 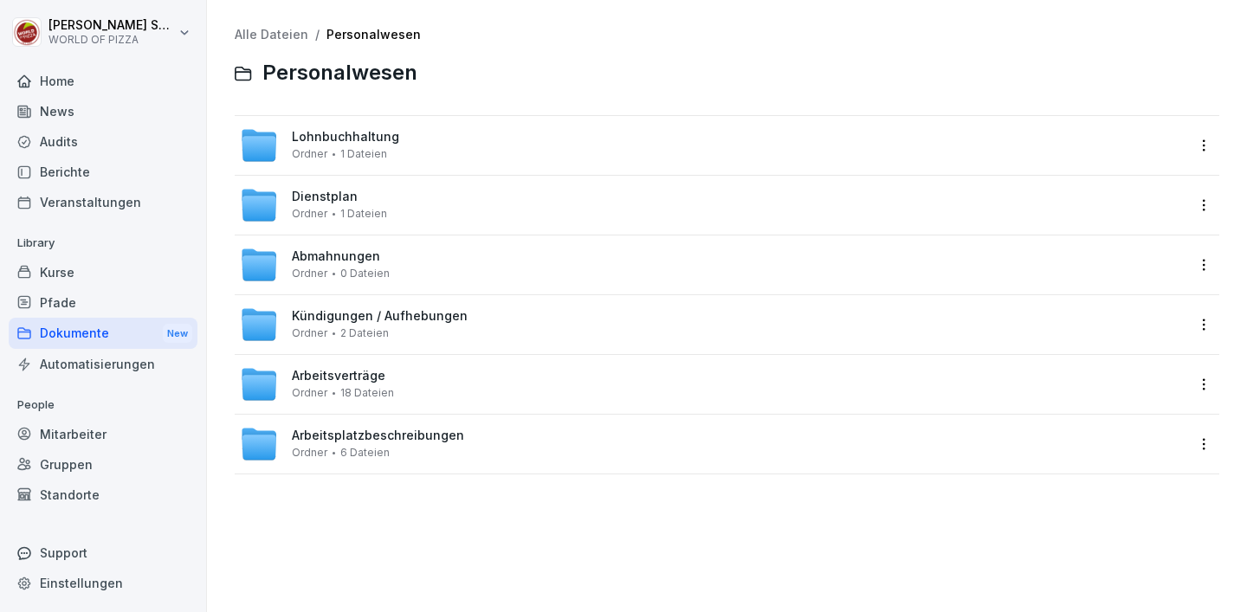 What do you see at coordinates (103, 111) in the screenshot?
I see `a: News` at bounding box center [103, 111].